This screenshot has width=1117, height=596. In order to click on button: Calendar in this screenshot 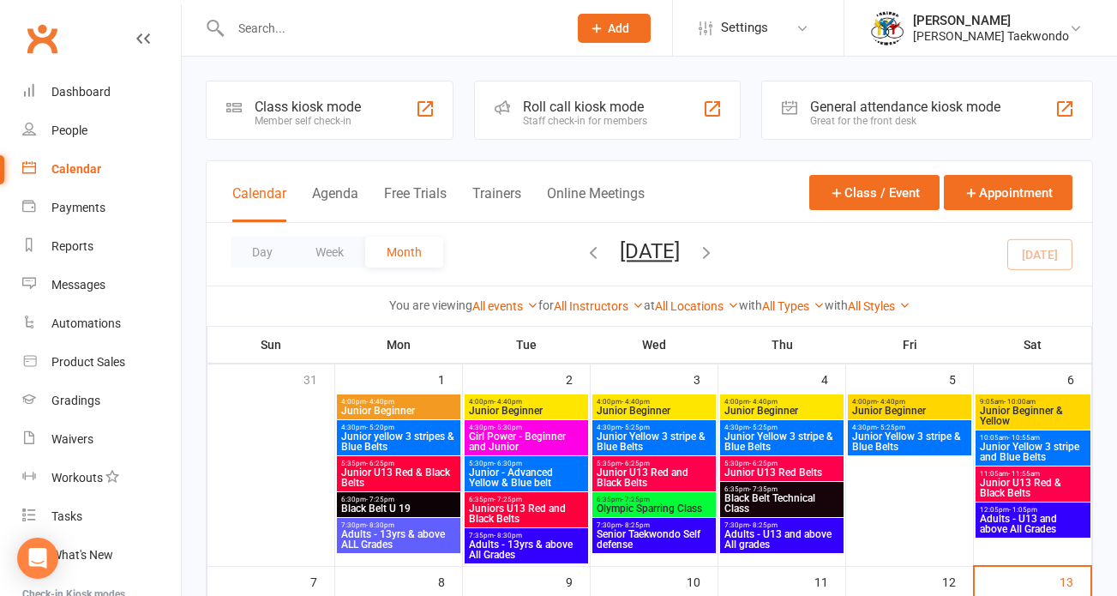, I will do `click(259, 203)`.